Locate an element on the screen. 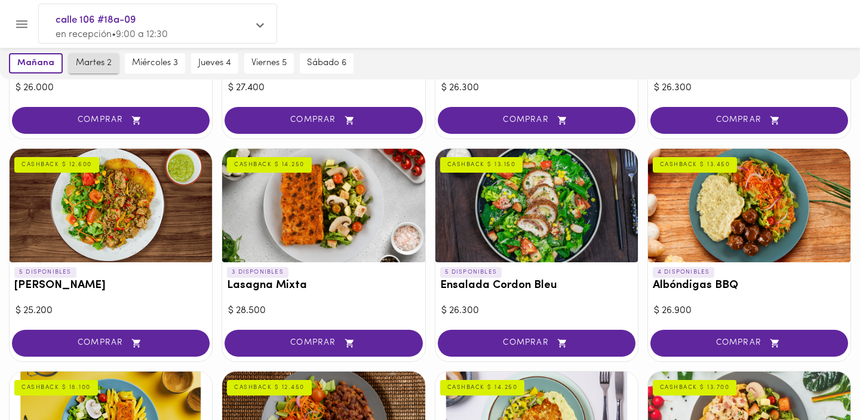  div: Ensalada Cordon Bleu is located at coordinates (536, 205).